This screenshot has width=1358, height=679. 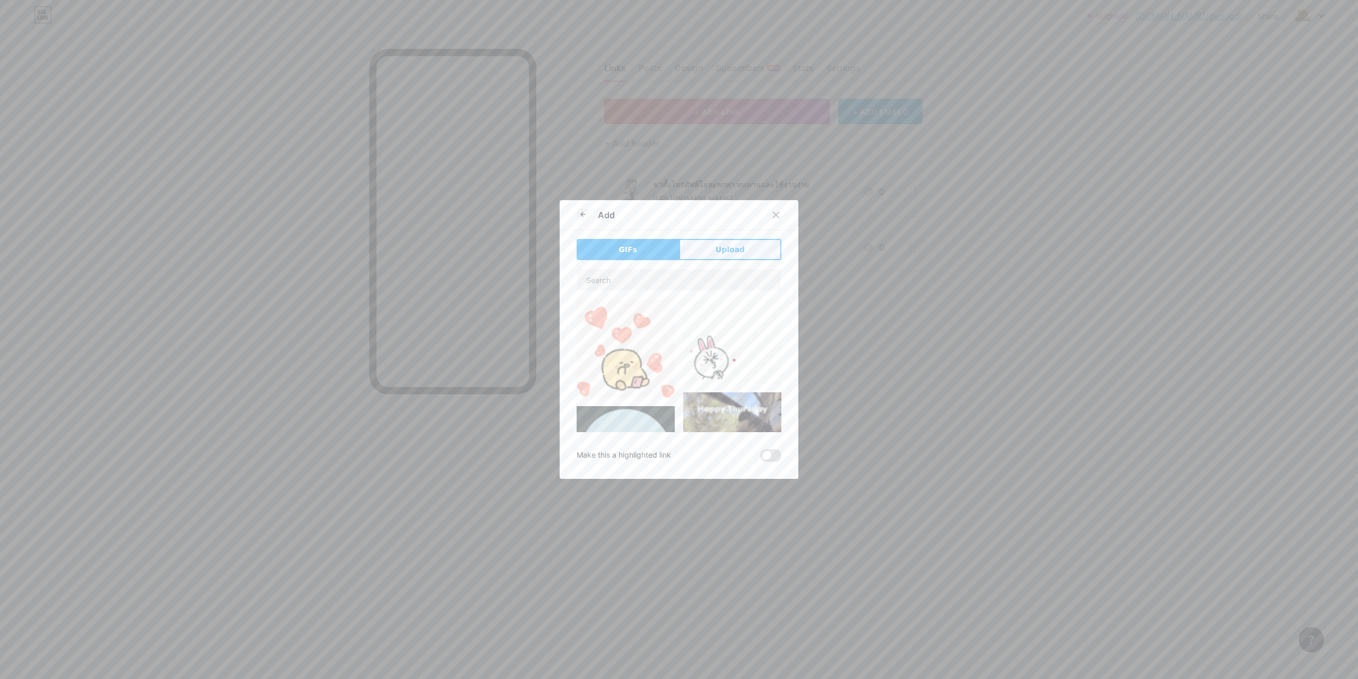 I want to click on button: GIFs, so click(x=628, y=249).